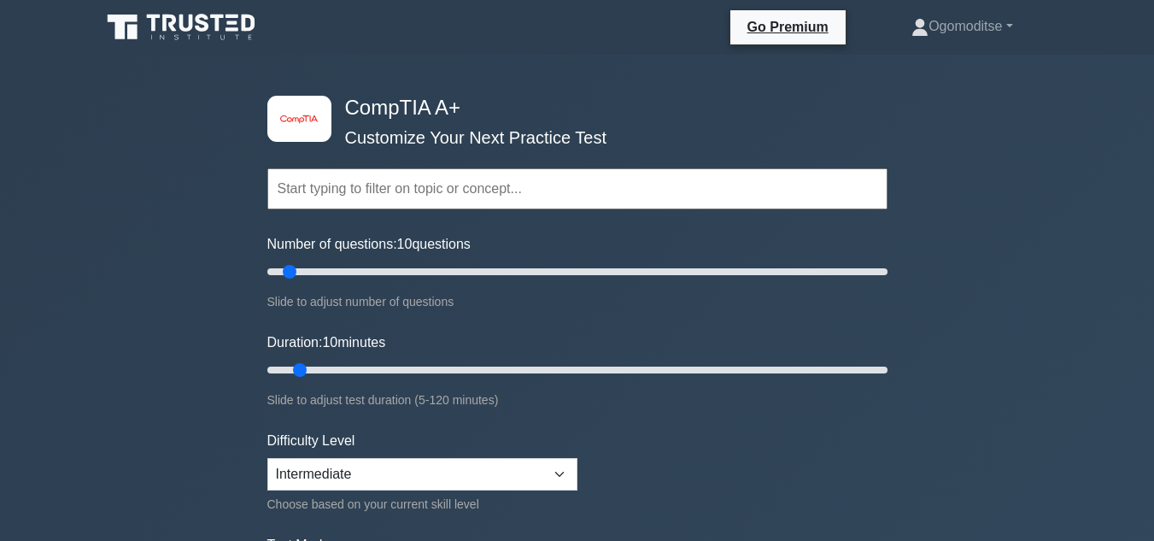  Describe the element at coordinates (578, 189) in the screenshot. I see `input: Start typing to filter on topic or concept...` at that location.